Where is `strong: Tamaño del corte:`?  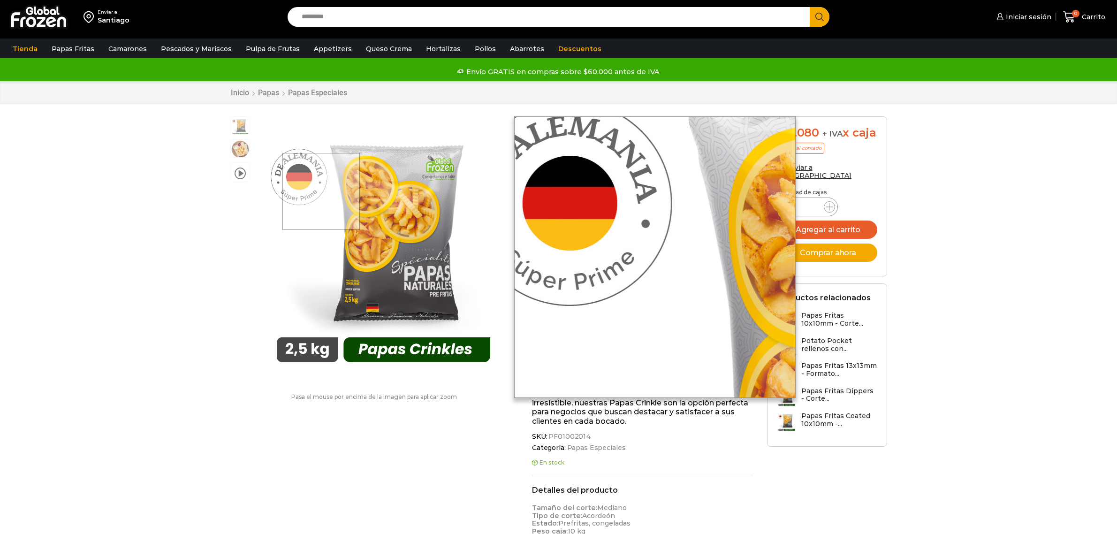 strong: Tamaño del corte: is located at coordinates (564, 508).